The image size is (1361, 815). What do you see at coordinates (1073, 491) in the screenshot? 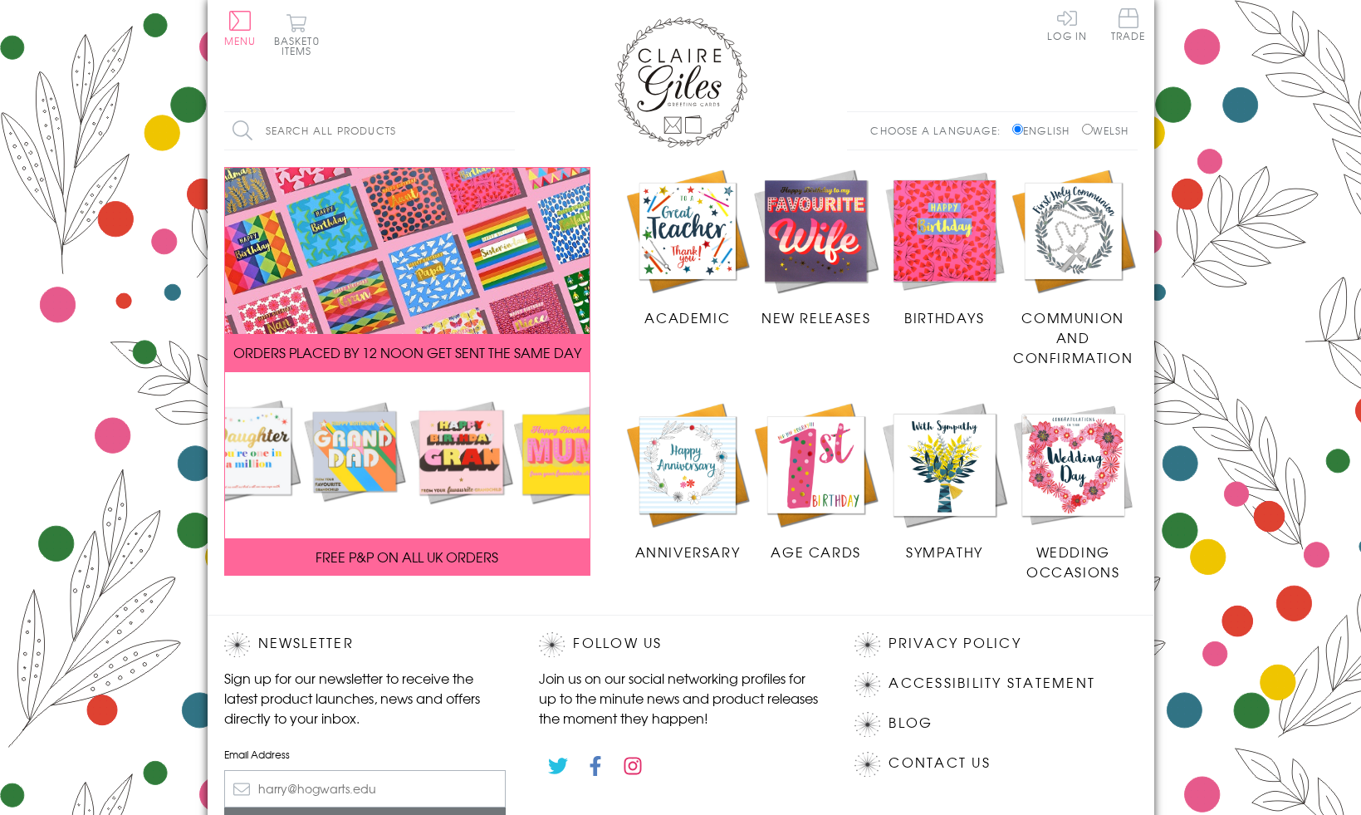
I see `a: Wedding Occasions` at bounding box center [1073, 491].